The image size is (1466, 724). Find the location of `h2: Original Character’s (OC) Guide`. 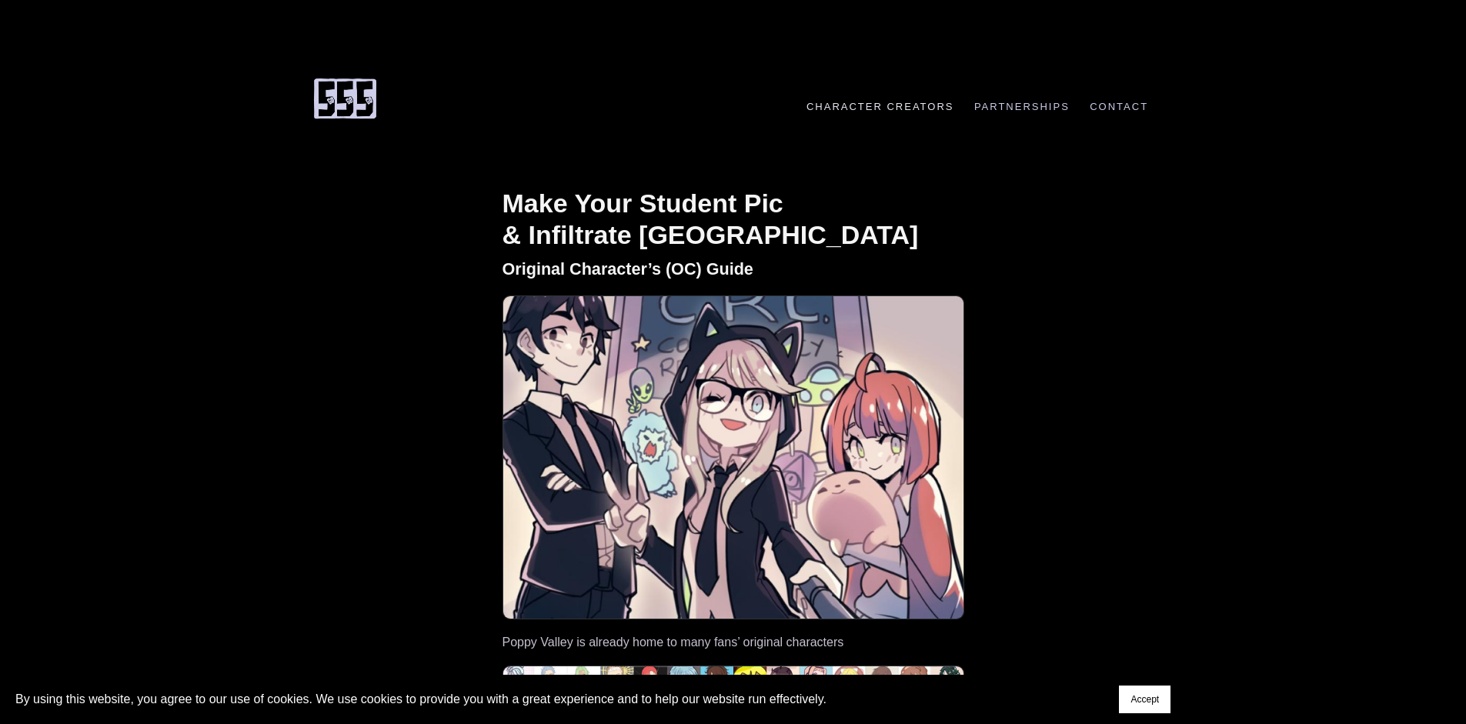

h2: Original Character’s (OC) Guide is located at coordinates (733, 269).